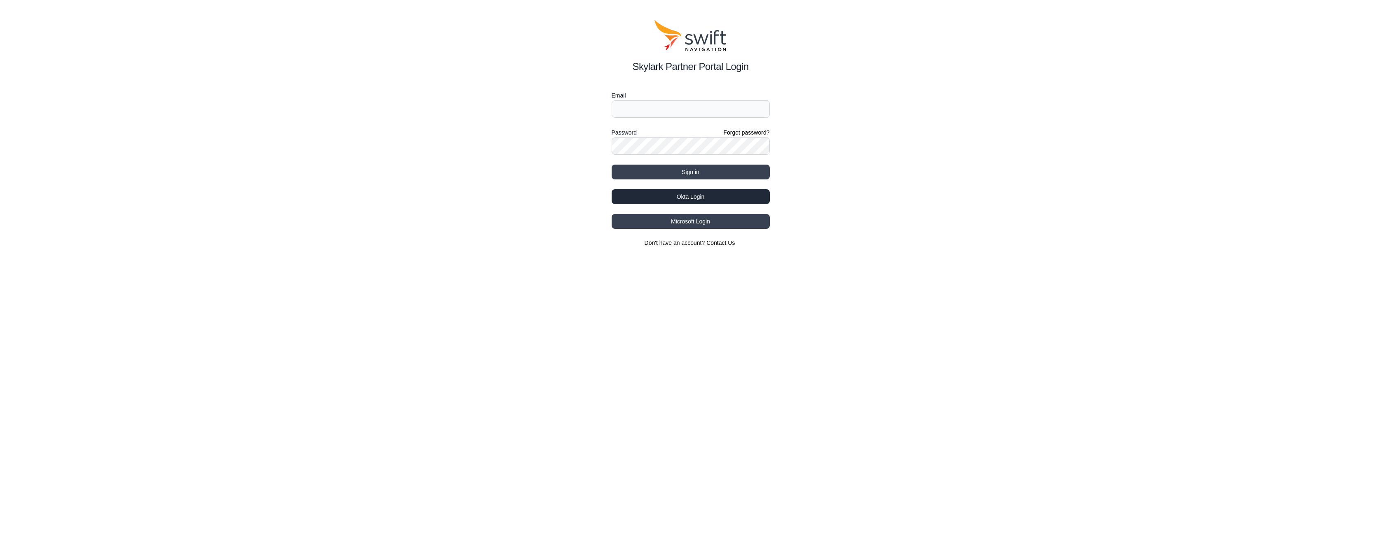  What do you see at coordinates (691, 243) in the screenshot?
I see `section: Don't have an account?` at bounding box center [691, 243].